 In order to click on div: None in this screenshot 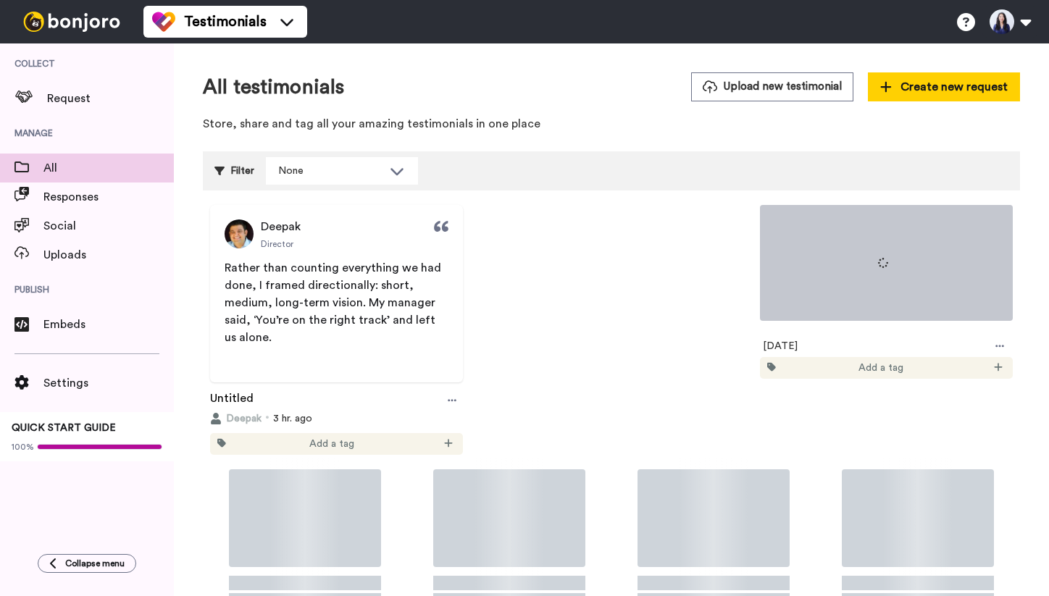, I will do `click(330, 171)`.